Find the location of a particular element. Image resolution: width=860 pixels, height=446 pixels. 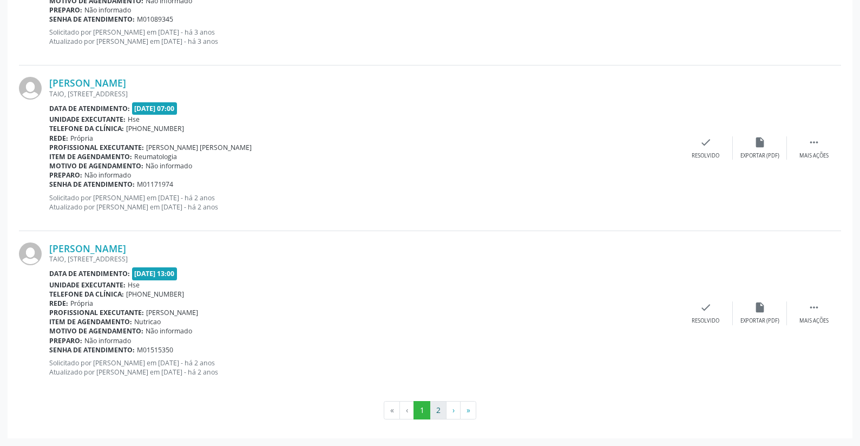

span: M01515350 is located at coordinates (155, 350).